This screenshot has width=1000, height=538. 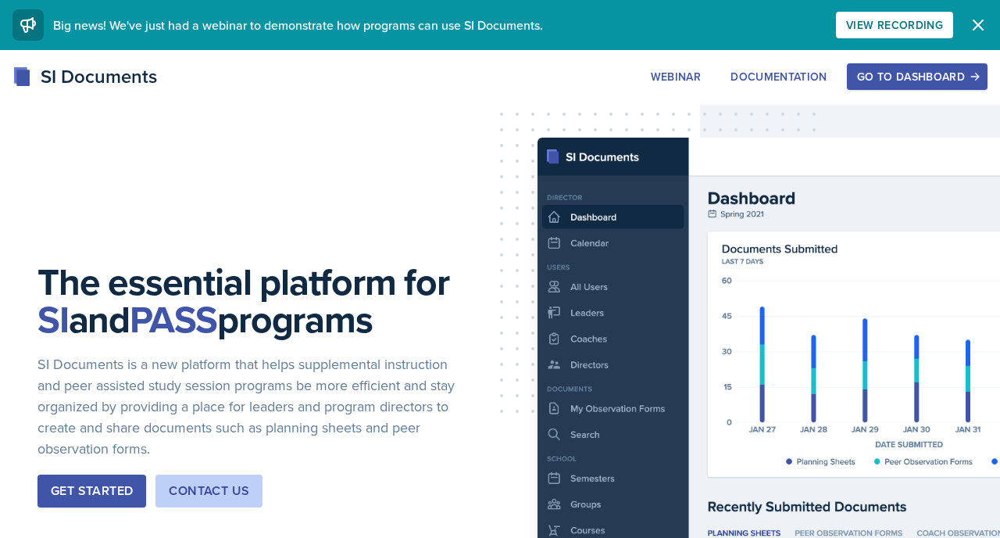 I want to click on div: Go to Dashboard, so click(x=917, y=77).